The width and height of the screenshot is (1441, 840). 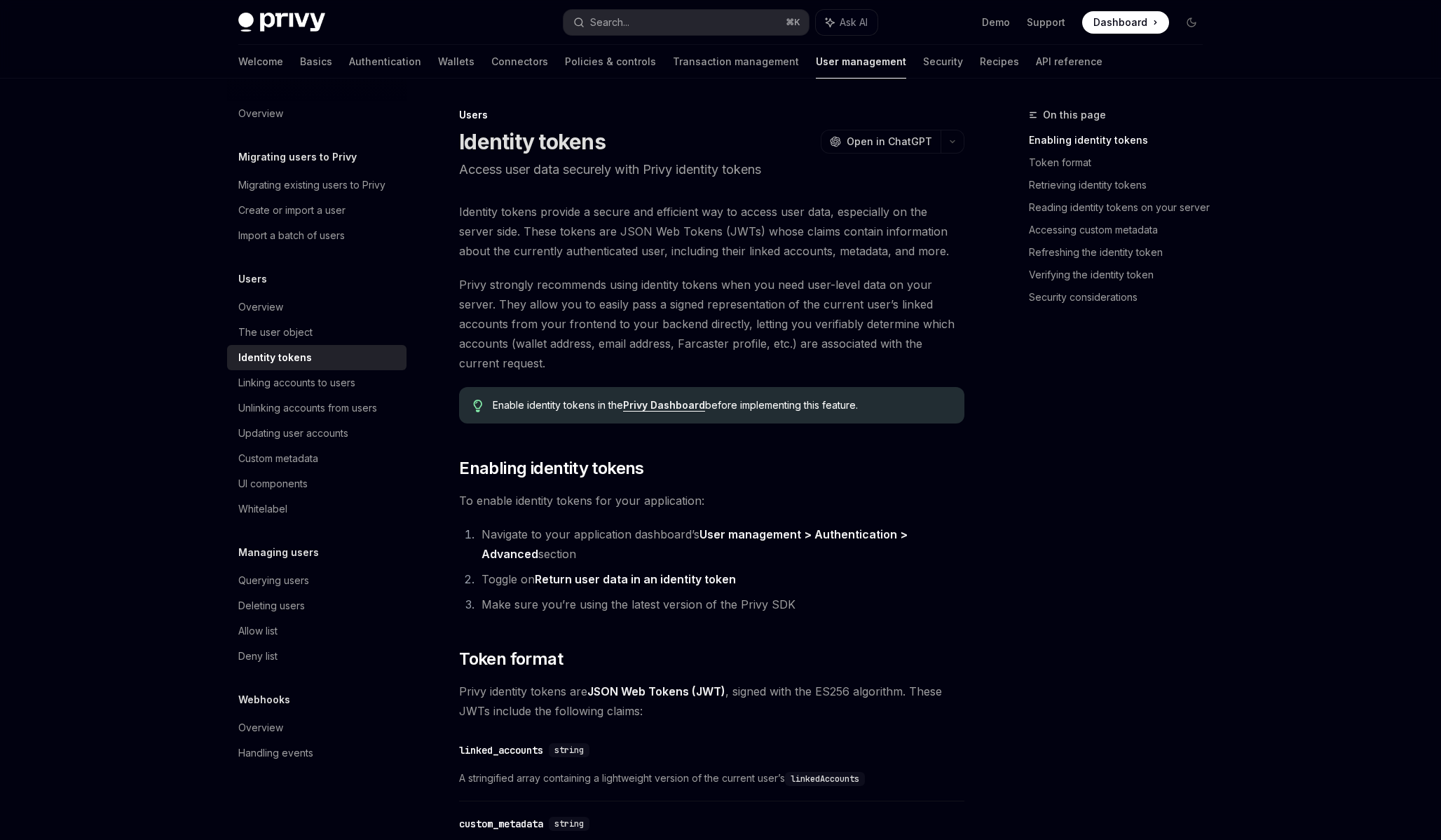 I want to click on li: Make sure you’re using the latest version of the Privy SDK, so click(x=721, y=604).